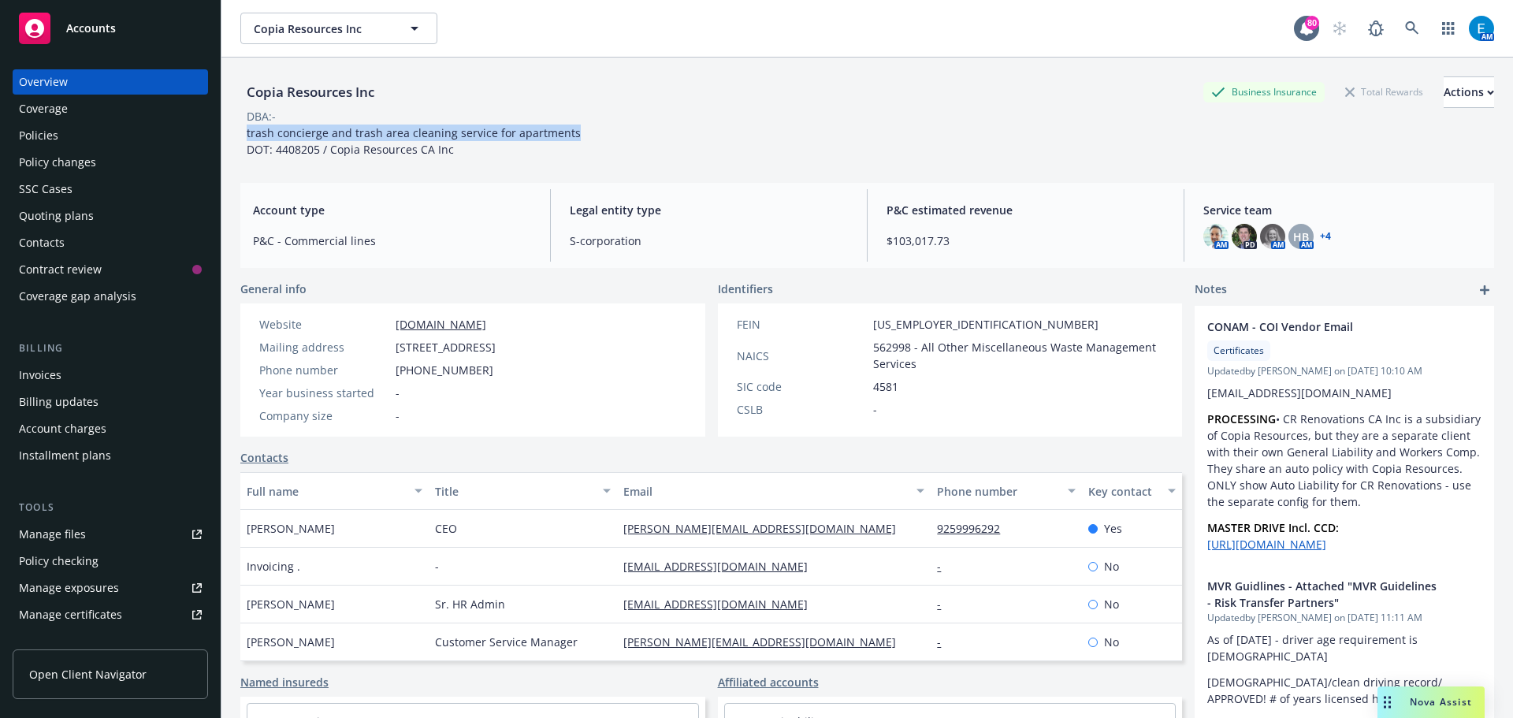 The width and height of the screenshot is (1513, 718). What do you see at coordinates (392, 240) in the screenshot?
I see `span: P&C - Commercial lines` at bounding box center [392, 240].